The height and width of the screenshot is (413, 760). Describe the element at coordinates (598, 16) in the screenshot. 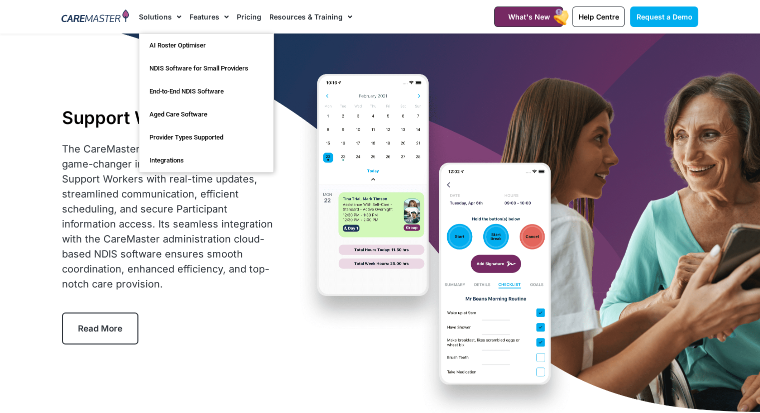

I see `a: Help Centre` at that location.